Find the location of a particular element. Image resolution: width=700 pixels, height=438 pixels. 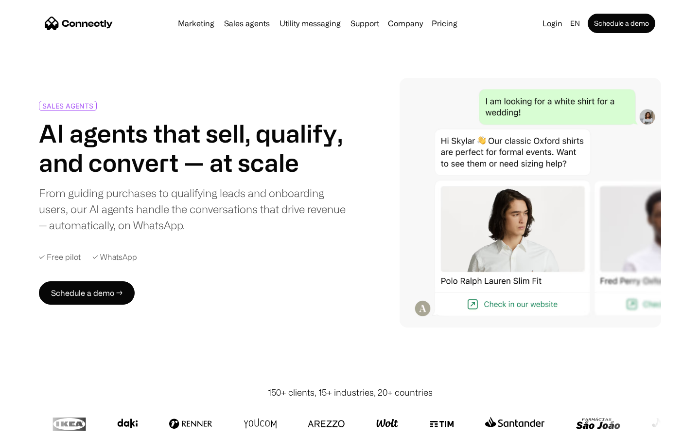

a: home is located at coordinates (79, 23).